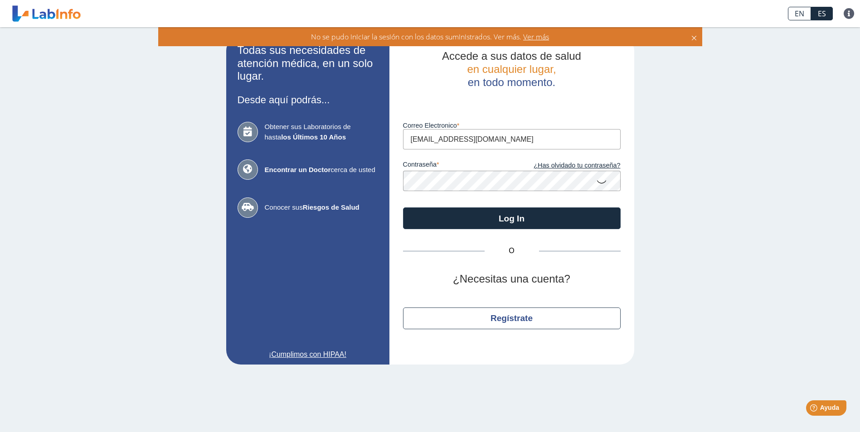  Describe the element at coordinates (321, 208) in the screenshot. I see `span: Conocer sus` at that location.